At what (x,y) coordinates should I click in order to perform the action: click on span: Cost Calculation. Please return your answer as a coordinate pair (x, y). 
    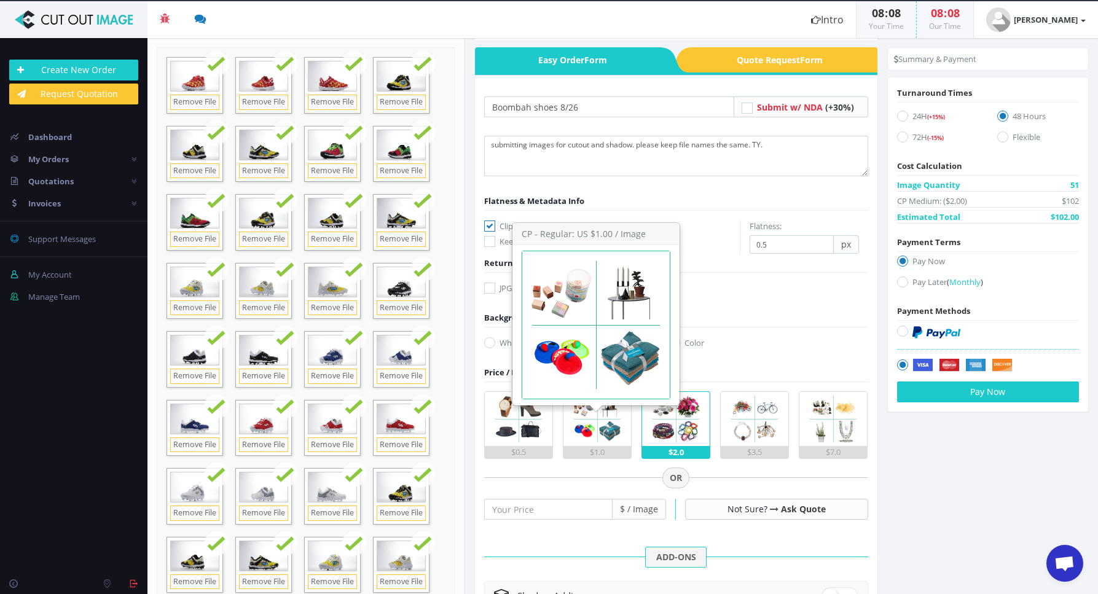
    Looking at the image, I should click on (930, 166).